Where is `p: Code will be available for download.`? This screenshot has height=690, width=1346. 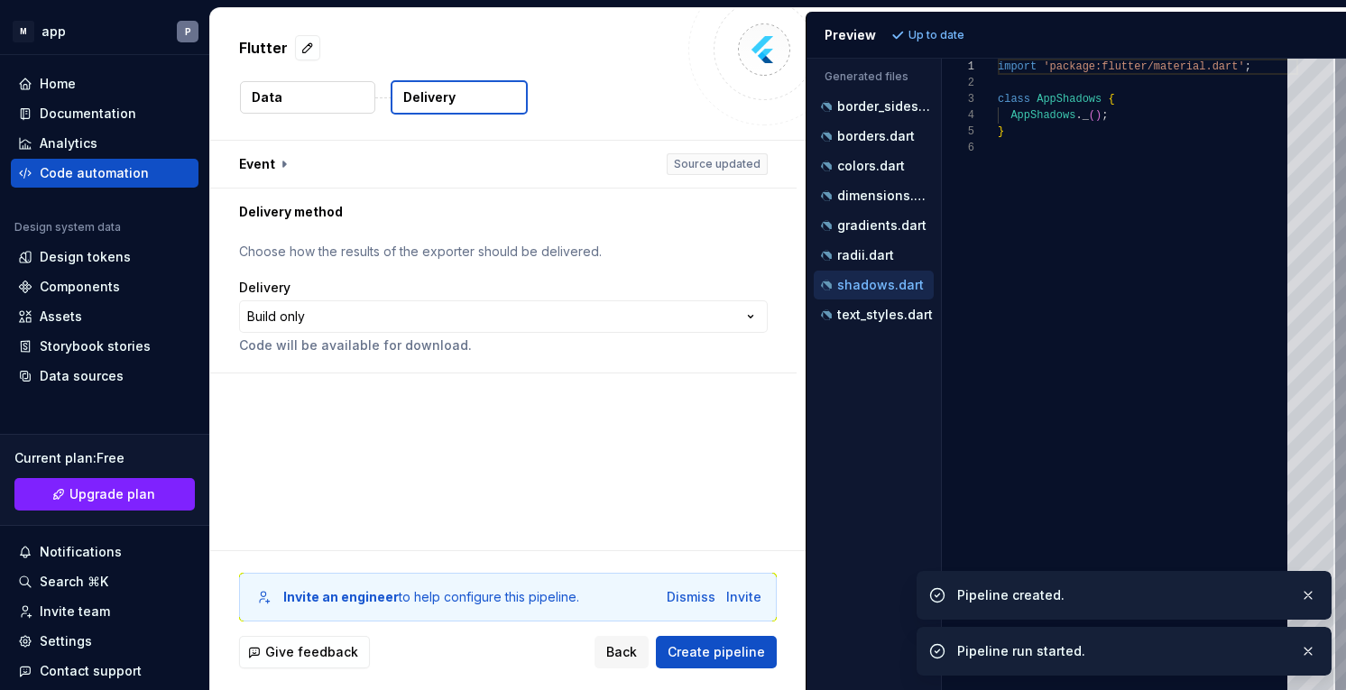
p: Code will be available for download. is located at coordinates (503, 346).